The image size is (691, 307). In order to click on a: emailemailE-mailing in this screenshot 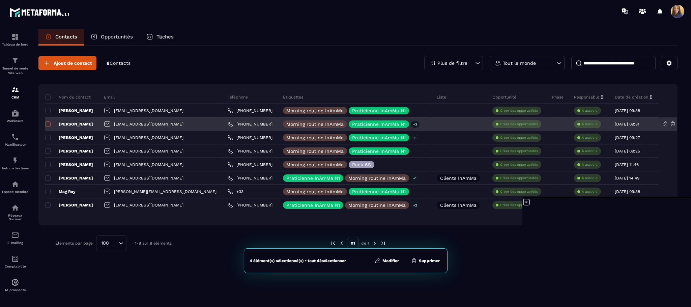, I will do `click(15, 238)`.